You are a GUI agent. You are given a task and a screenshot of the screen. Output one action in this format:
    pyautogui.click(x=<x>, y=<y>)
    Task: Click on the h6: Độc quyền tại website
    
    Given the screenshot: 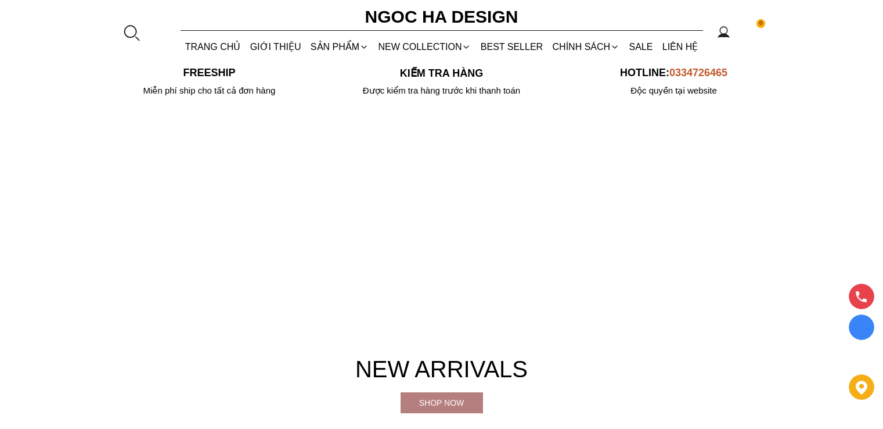 What is the action you would take?
    pyautogui.click(x=674, y=91)
    